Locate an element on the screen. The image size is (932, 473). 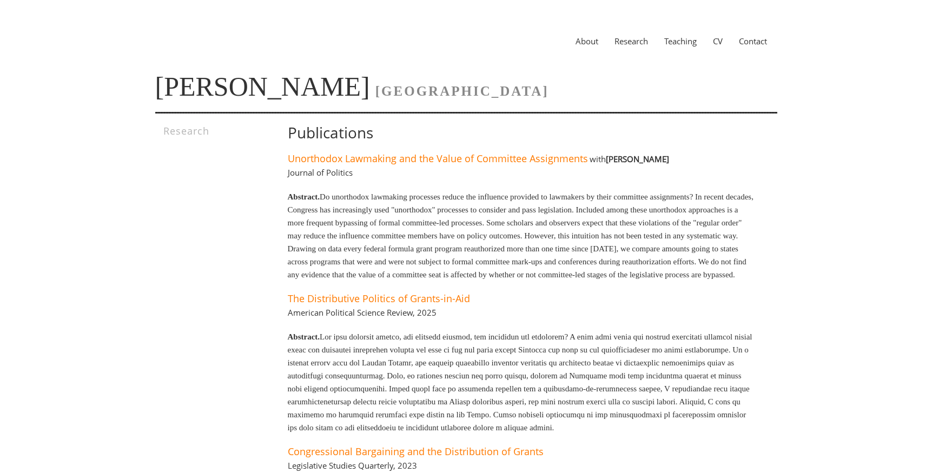
a: Research is located at coordinates (631, 41).